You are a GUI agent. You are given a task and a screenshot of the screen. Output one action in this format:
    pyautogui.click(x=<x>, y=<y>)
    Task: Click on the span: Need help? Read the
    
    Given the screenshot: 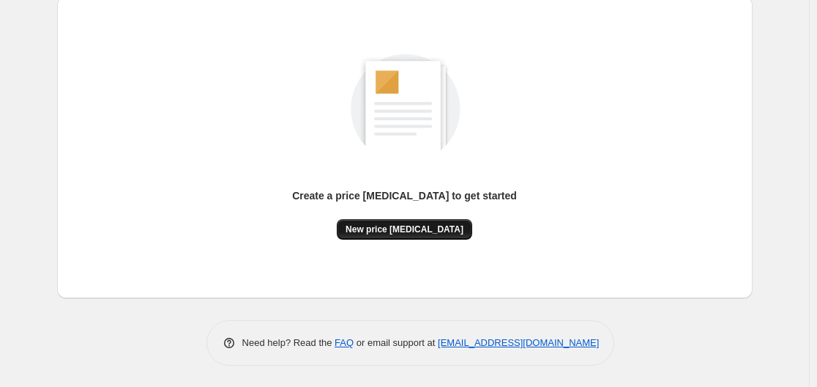 What is the action you would take?
    pyautogui.click(x=289, y=342)
    